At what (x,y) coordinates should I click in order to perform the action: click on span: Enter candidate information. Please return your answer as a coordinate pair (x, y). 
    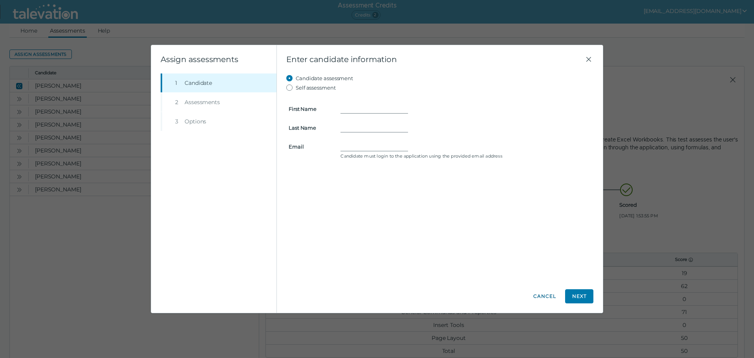
    Looking at the image, I should click on (435, 59).